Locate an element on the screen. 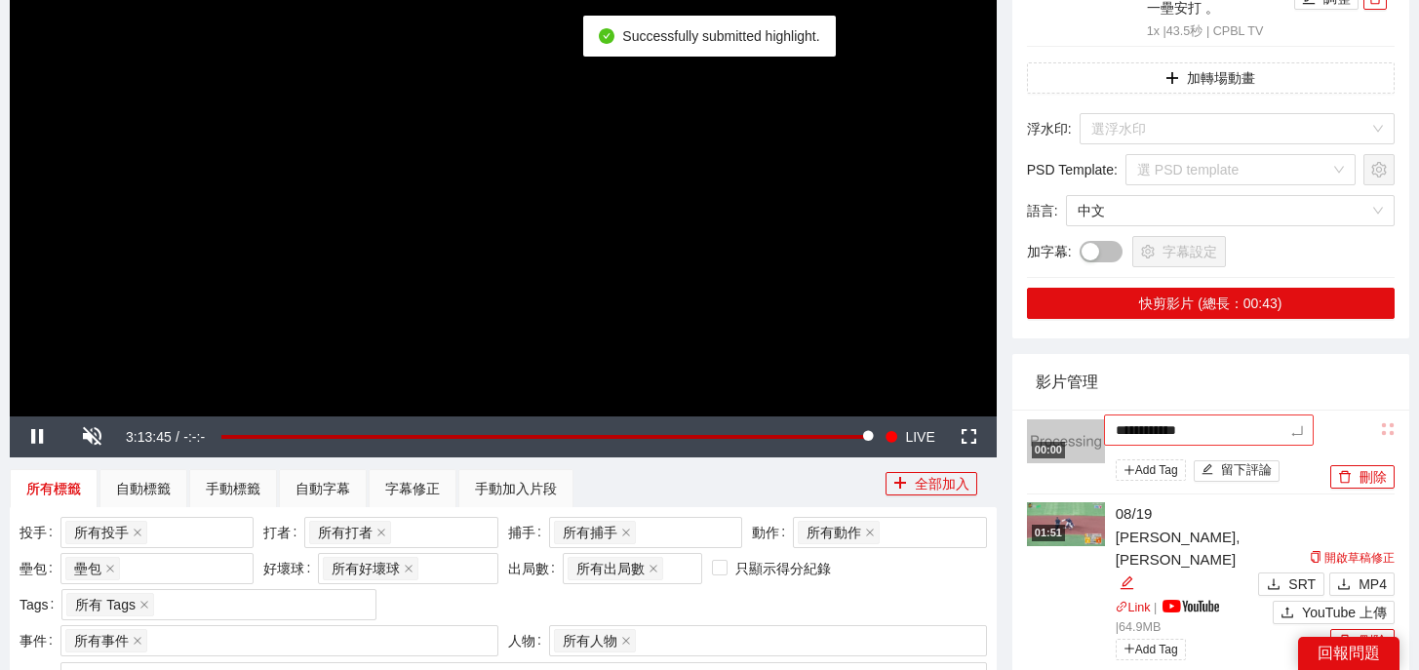 The image size is (1419, 670). span: 所有打者 is located at coordinates (345, 533).